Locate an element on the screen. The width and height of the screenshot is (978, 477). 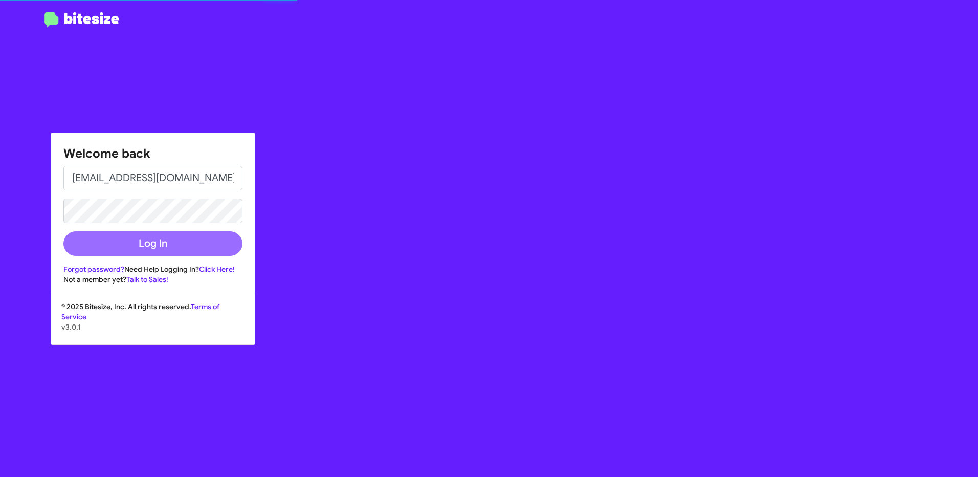
div: © 2025 Bitesize, Inc. All rights reserved. is located at coordinates (153, 323).